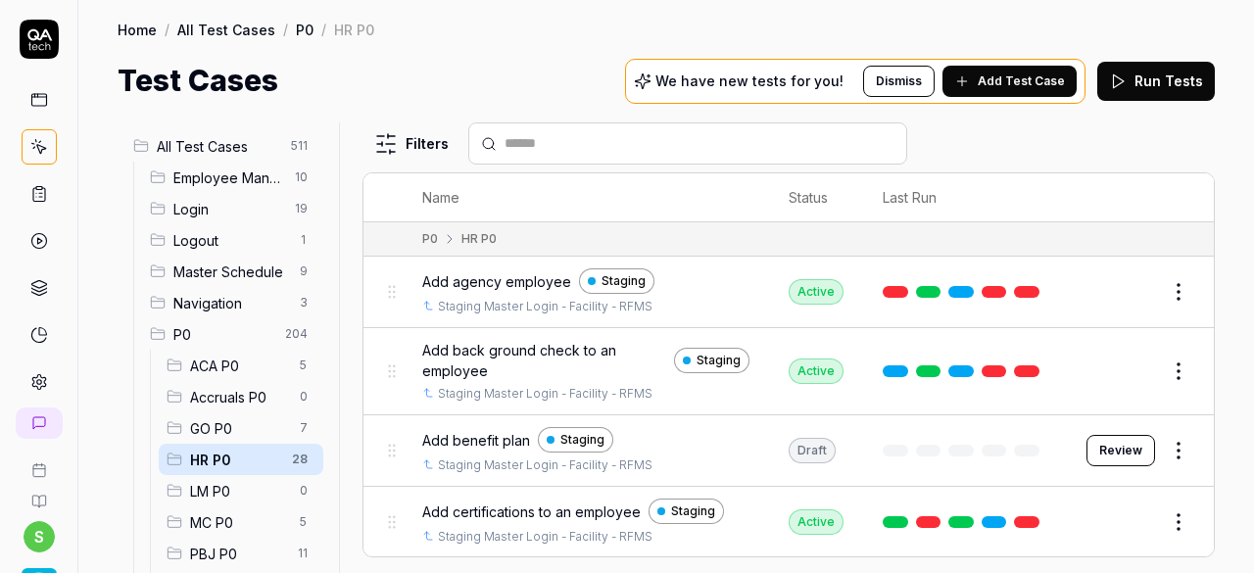 Image resolution: width=1254 pixels, height=573 pixels. Describe the element at coordinates (816, 198) in the screenshot. I see `th: Status` at that location.